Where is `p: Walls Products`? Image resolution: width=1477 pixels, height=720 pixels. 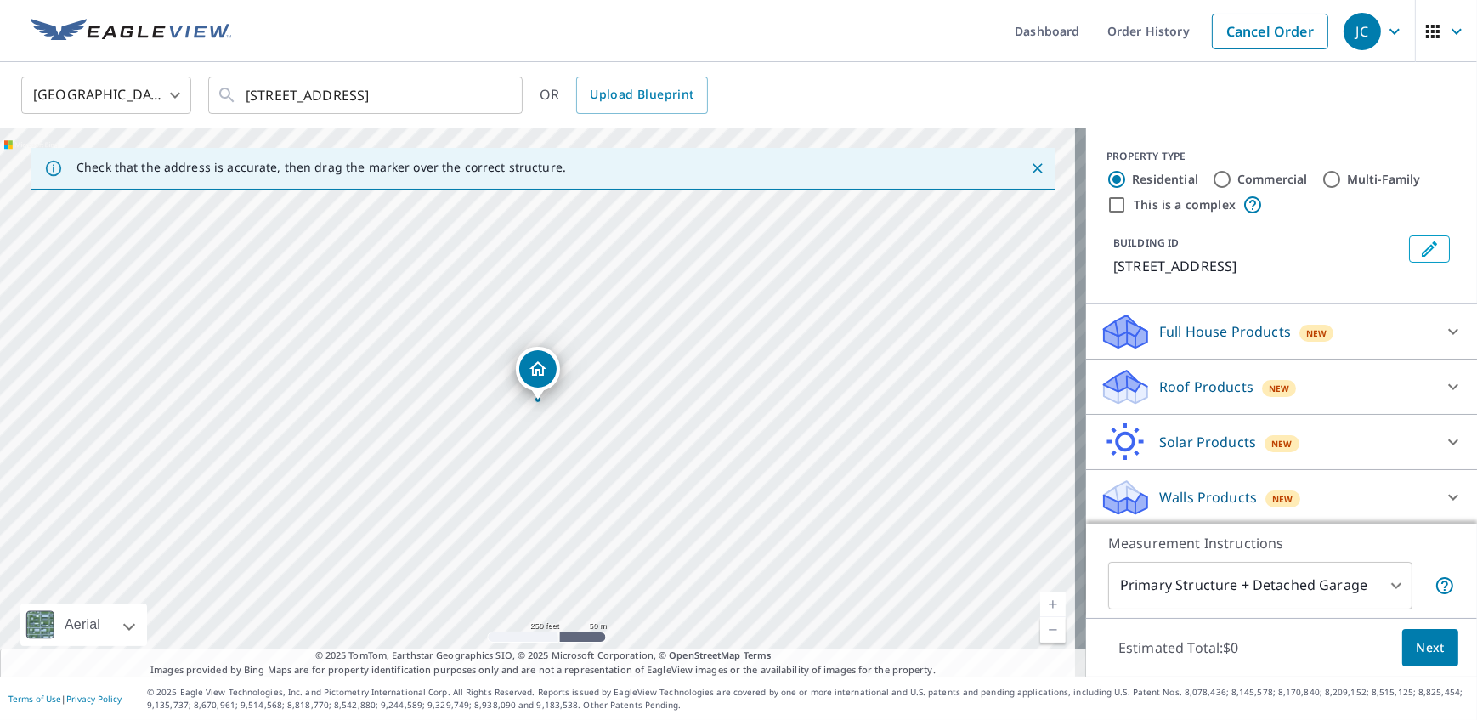 p: Walls Products is located at coordinates (1208, 497).